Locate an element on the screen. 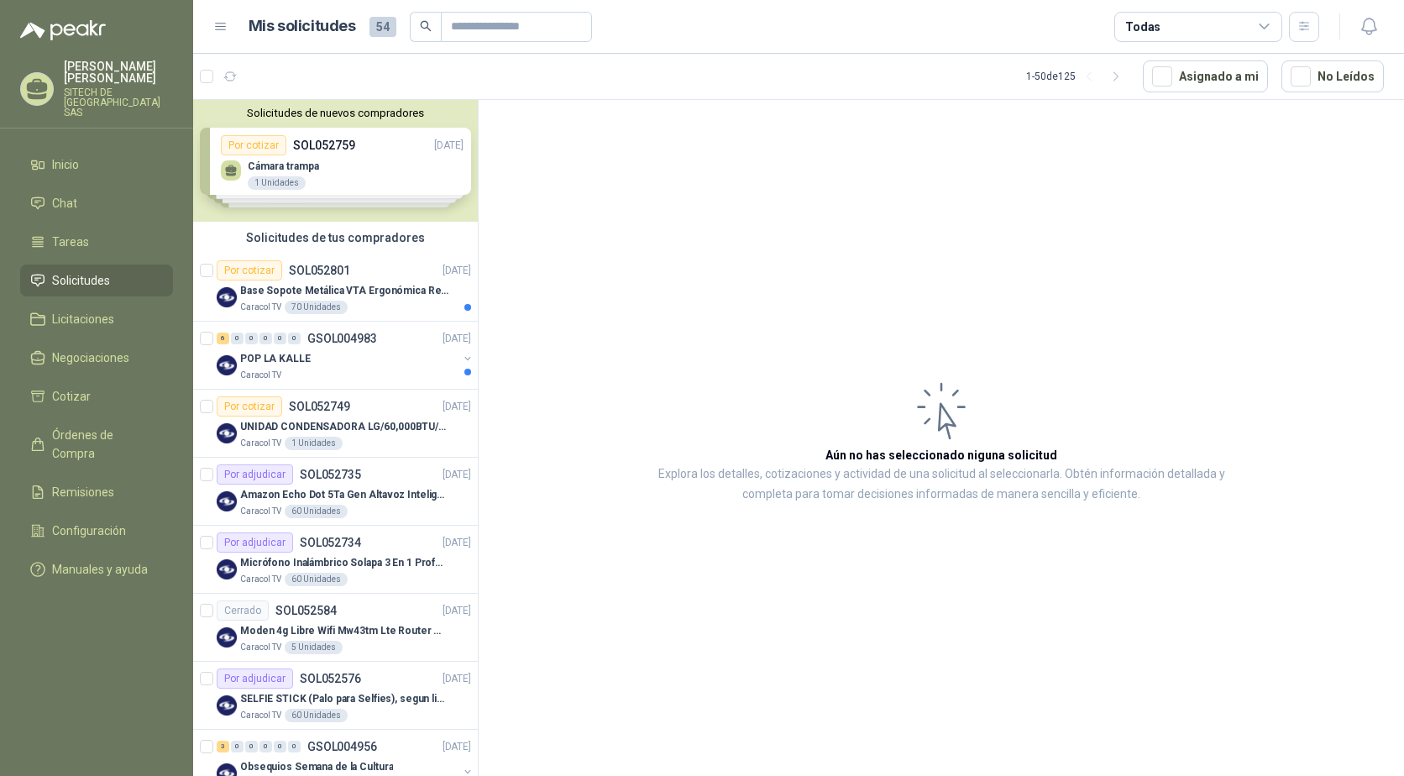 The width and height of the screenshot is (1404, 776). div: Cerrado is located at coordinates (243, 610).